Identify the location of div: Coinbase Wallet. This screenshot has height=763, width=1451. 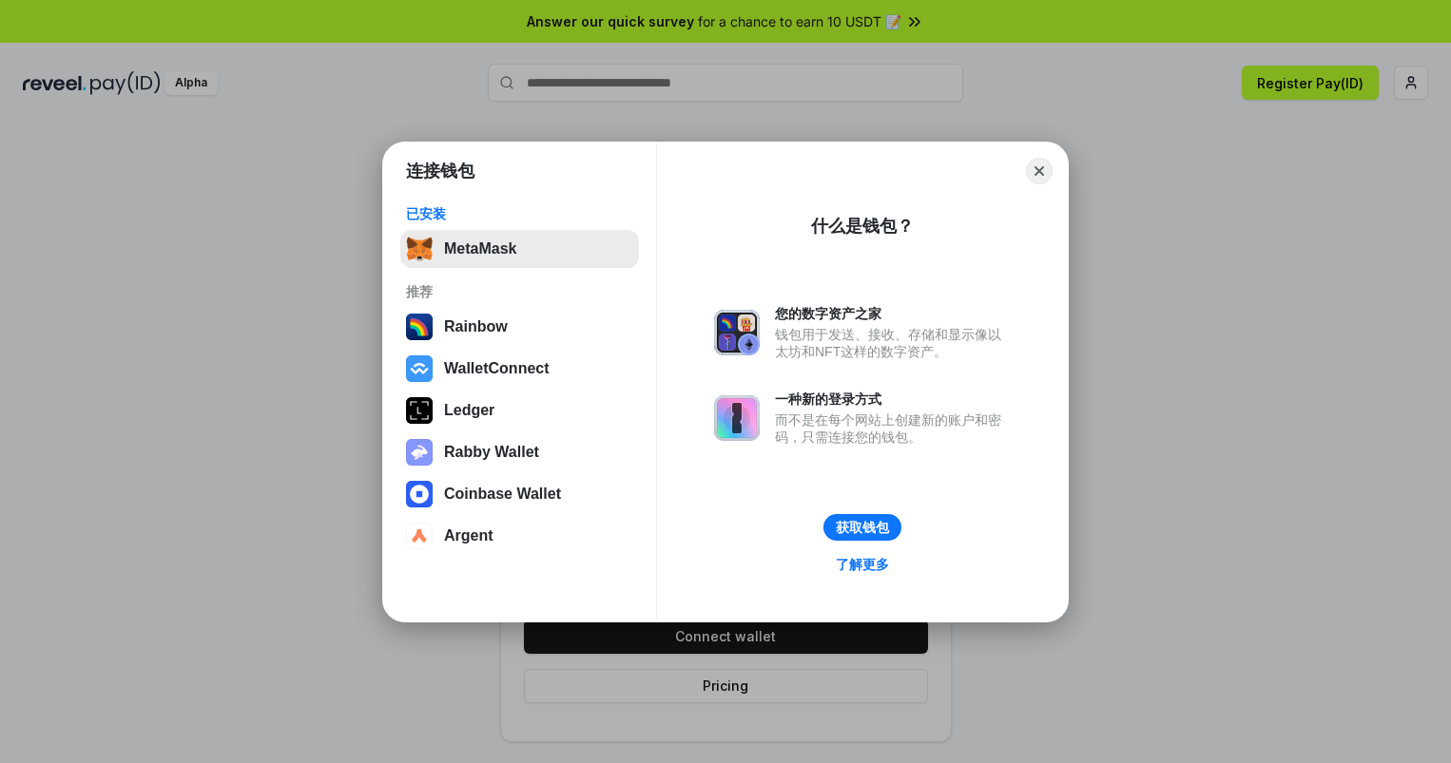
(502, 494).